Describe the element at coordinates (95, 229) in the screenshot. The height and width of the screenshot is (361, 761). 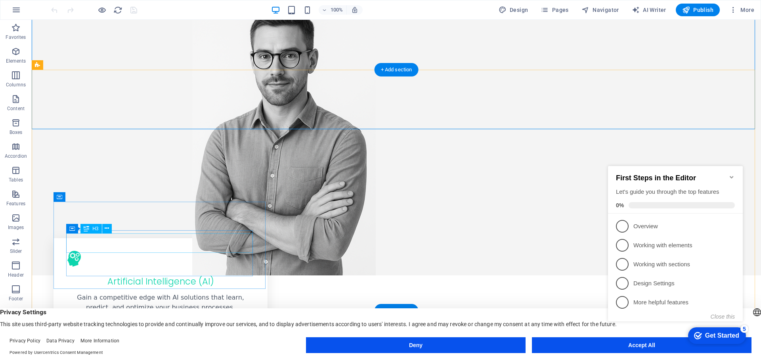
I see `span: H3` at that location.